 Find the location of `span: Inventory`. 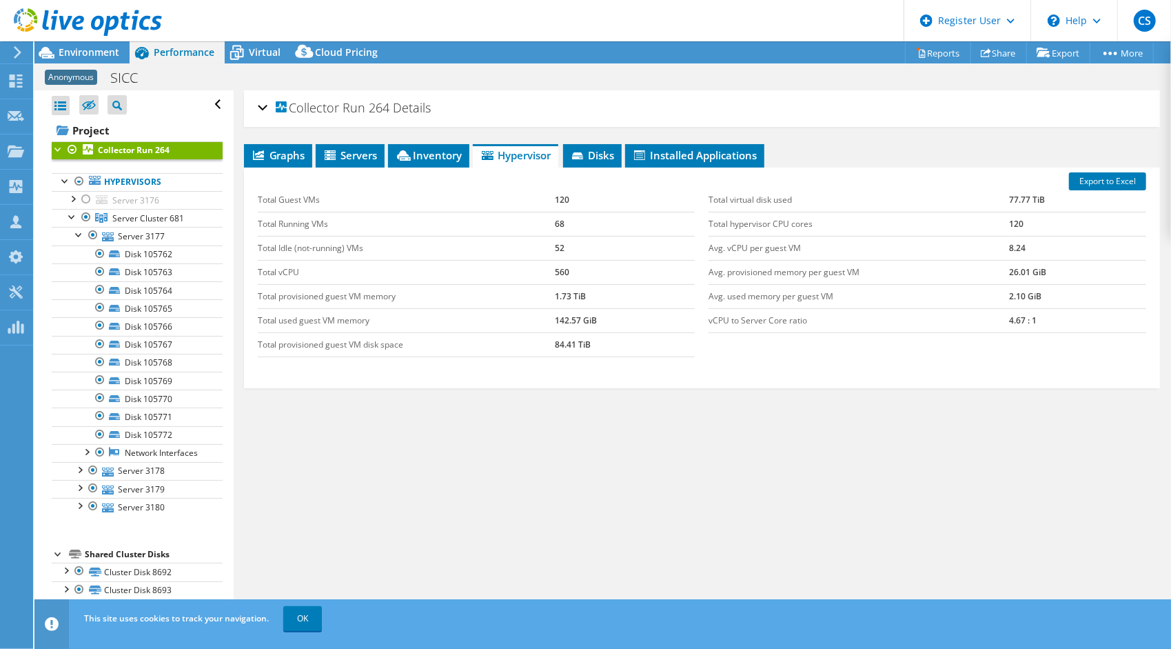

span: Inventory is located at coordinates (429, 155).